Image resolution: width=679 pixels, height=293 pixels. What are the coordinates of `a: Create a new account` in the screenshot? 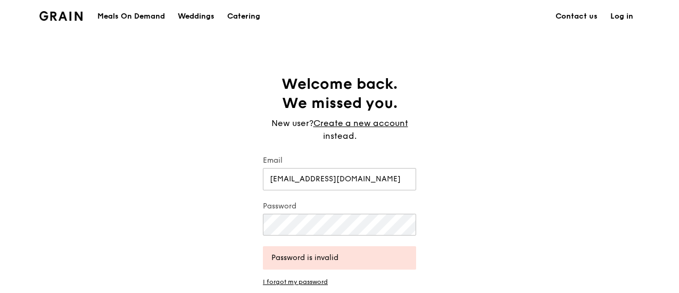 It's located at (361, 123).